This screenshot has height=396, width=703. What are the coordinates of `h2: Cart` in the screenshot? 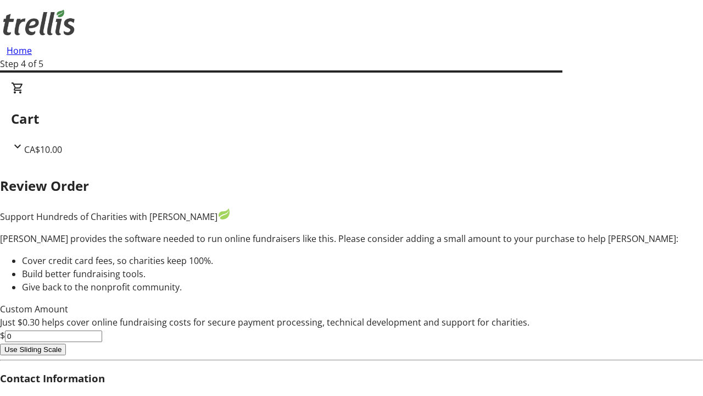 It's located at (352, 119).